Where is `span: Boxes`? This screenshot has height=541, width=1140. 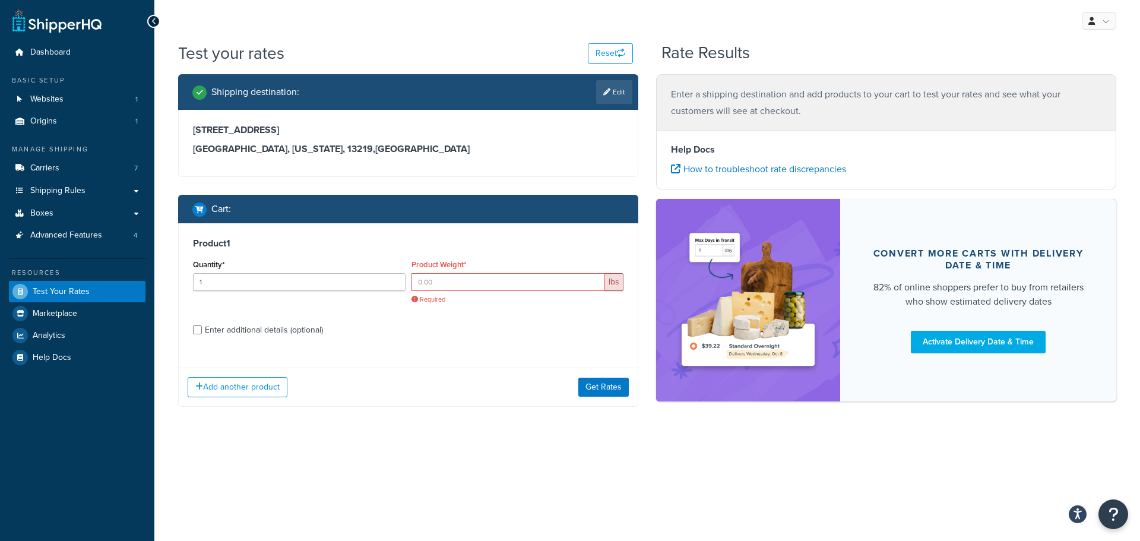
span: Boxes is located at coordinates (42, 213).